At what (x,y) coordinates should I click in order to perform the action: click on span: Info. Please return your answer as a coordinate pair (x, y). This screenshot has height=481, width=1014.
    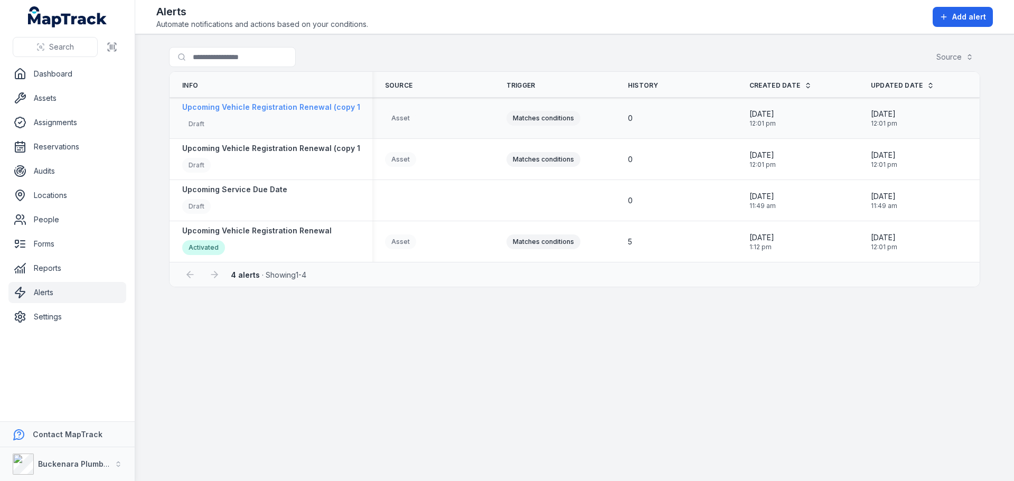
    Looking at the image, I should click on (190, 86).